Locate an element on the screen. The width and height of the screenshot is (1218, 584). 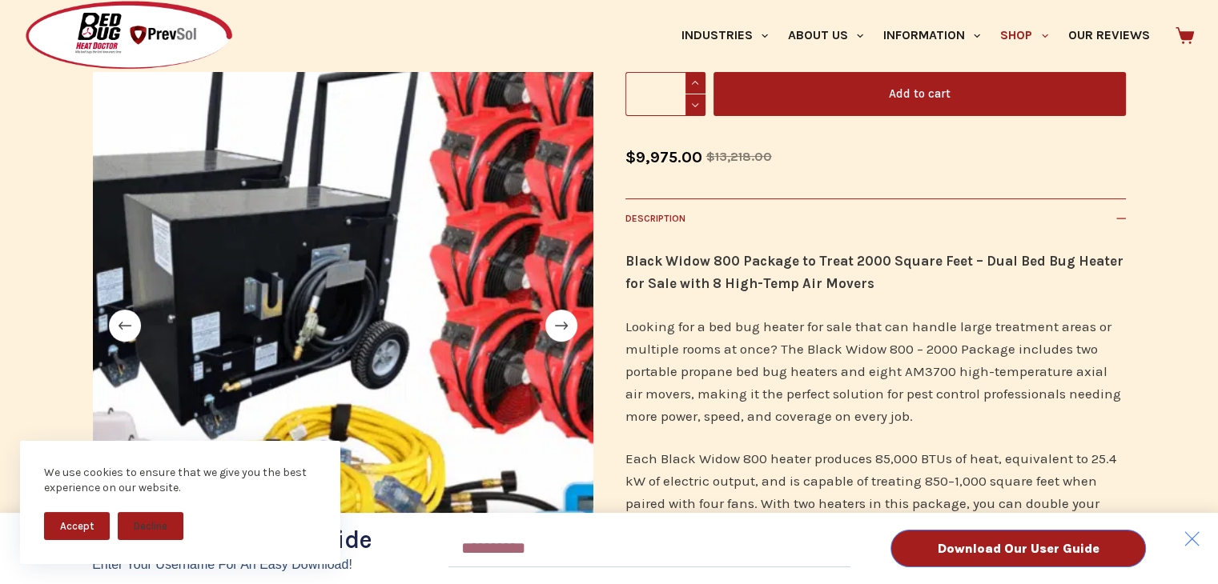
button: Accept is located at coordinates (77, 526).